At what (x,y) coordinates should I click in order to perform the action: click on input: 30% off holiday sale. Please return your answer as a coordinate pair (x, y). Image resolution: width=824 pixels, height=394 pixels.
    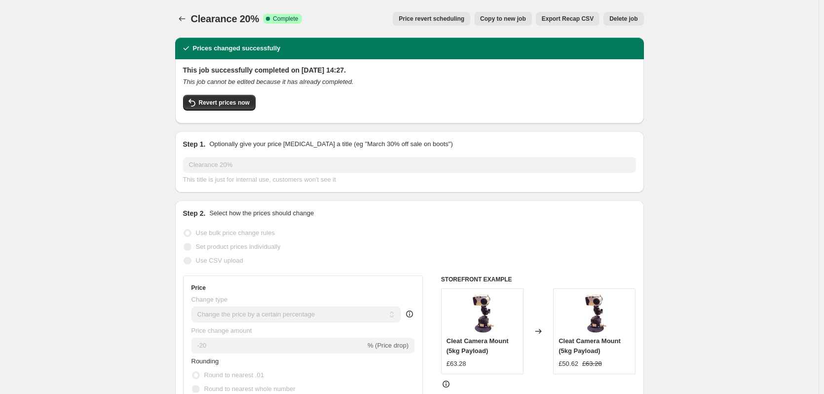
    Looking at the image, I should click on (410, 165).